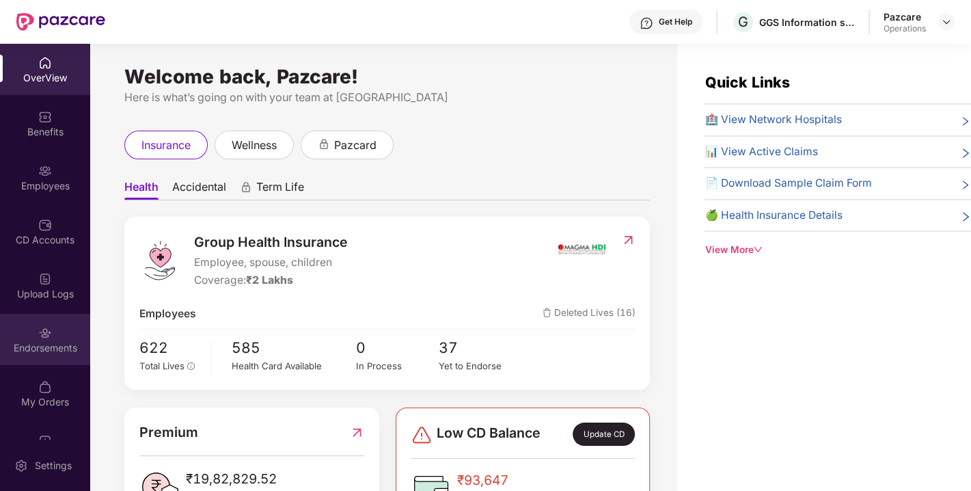 The height and width of the screenshot is (491, 971). What do you see at coordinates (761, 152) in the screenshot?
I see `span: 📊 View Active Claims` at bounding box center [761, 152].